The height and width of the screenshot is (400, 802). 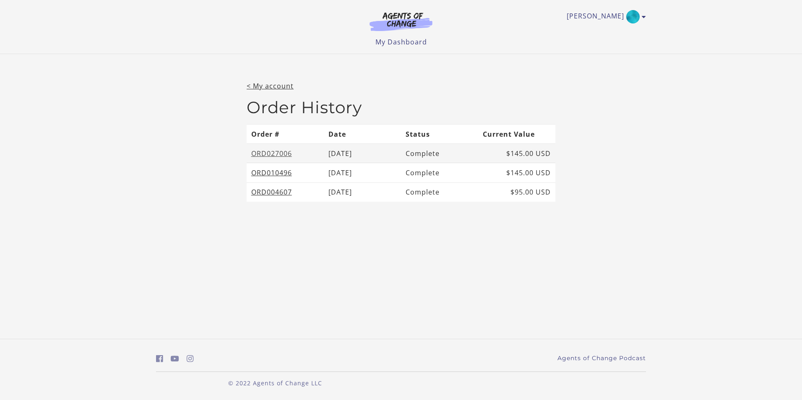 I want to click on img: Agents of Change Logo, so click(x=401, y=21).